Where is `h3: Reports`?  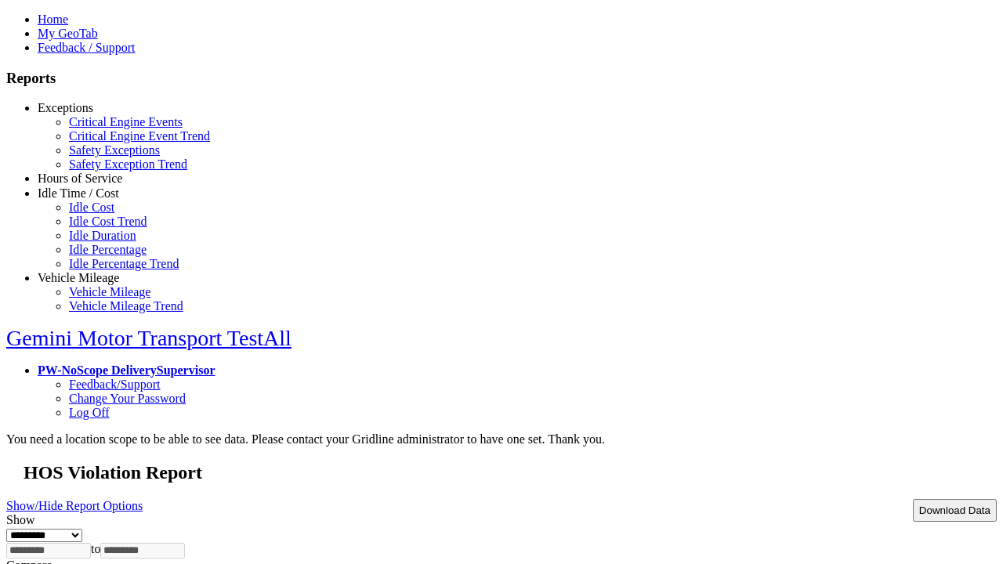
h3: Reports is located at coordinates (502, 78).